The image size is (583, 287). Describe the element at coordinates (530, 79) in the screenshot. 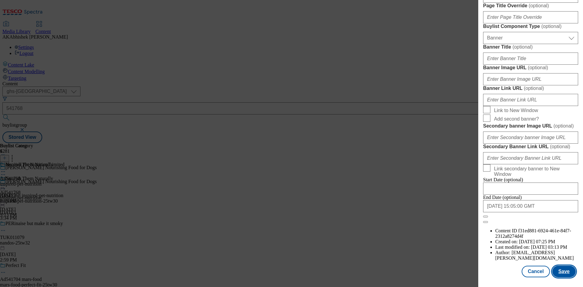

I see `input: Enter Banner Image URL` at that location.